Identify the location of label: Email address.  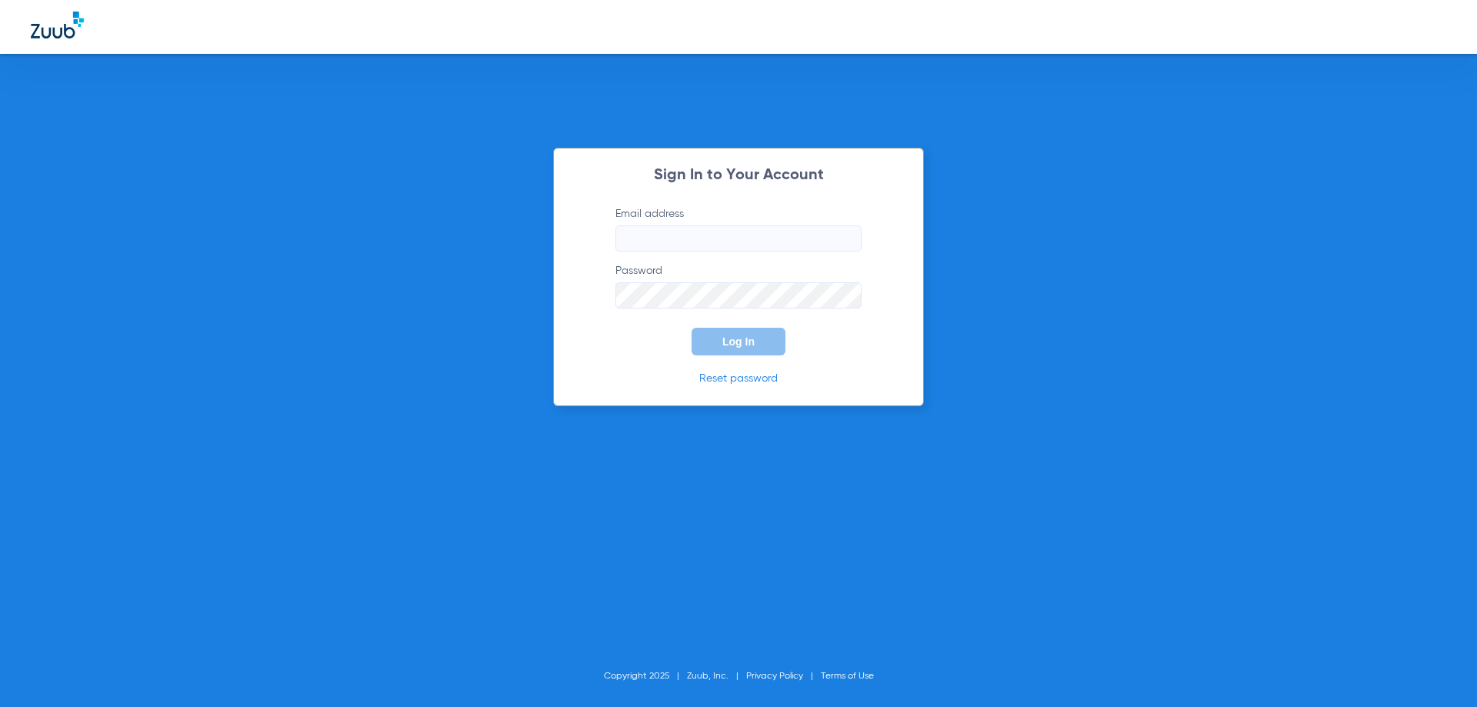
(738, 228).